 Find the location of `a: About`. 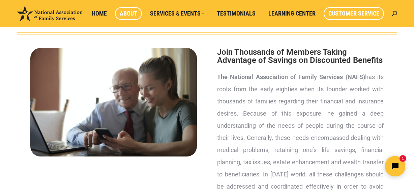

a: About is located at coordinates (128, 13).